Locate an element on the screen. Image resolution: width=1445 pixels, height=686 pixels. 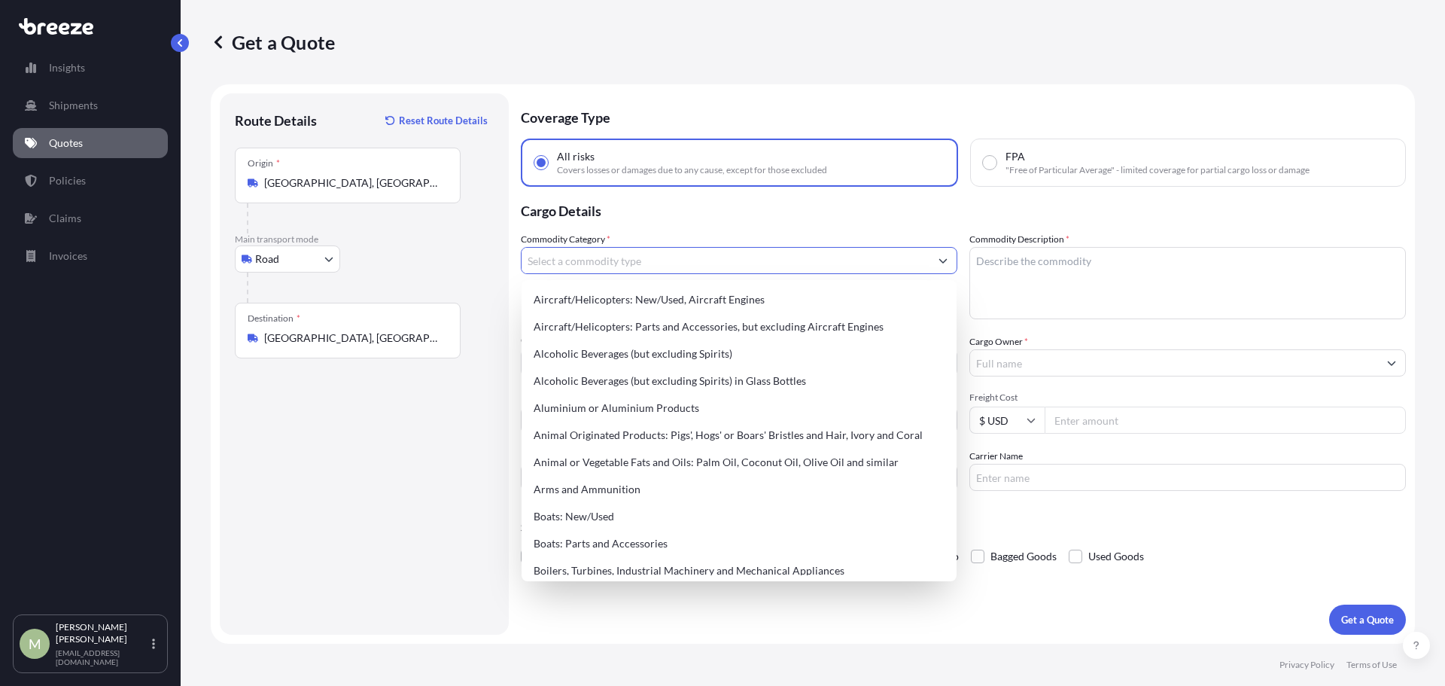
label: Cargo Owner is located at coordinates (999, 342).